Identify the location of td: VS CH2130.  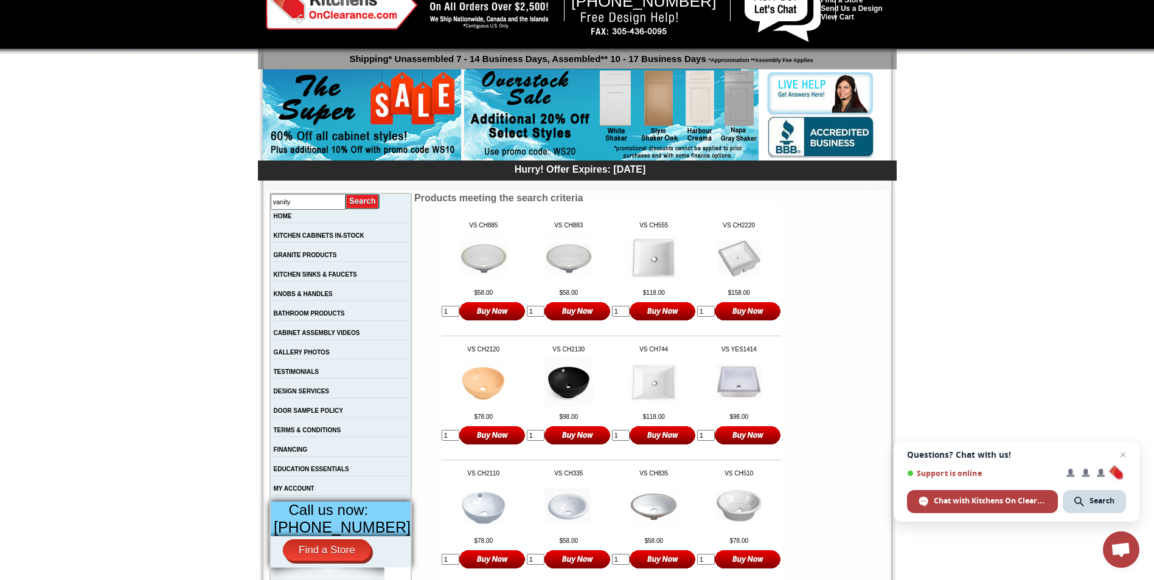
(569, 349).